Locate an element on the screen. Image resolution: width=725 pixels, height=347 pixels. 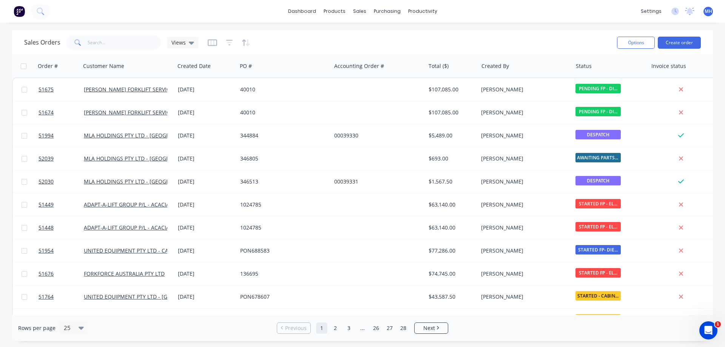
h1: Sales Orders is located at coordinates (42, 42).